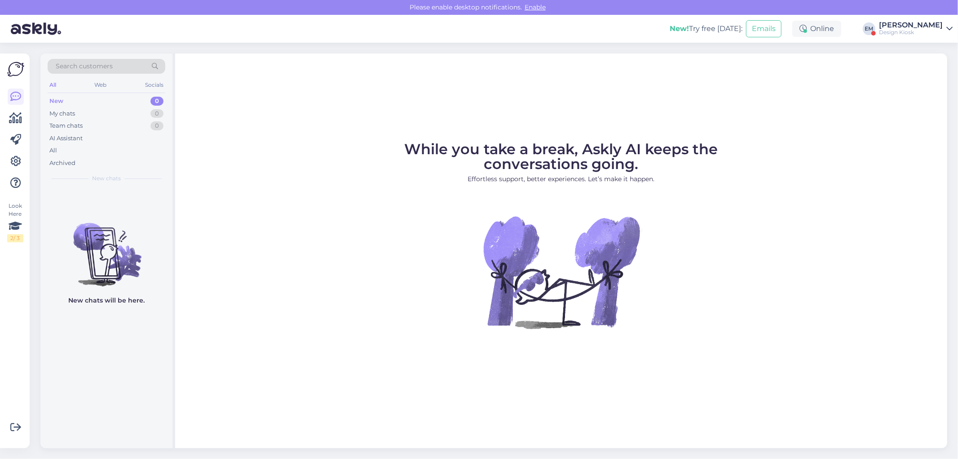 This screenshot has width=958, height=459. I want to click on span: While you take a break, Askly AI keeps the conversations going., so click(562, 156).